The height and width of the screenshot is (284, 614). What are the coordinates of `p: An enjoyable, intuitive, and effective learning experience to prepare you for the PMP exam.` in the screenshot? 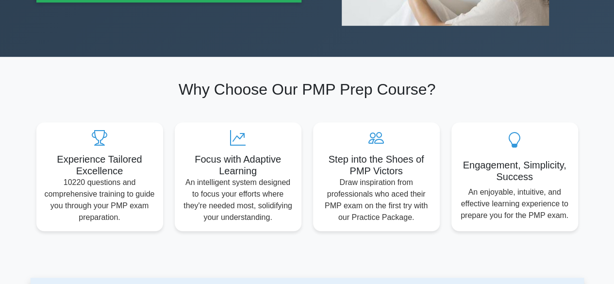 It's located at (515, 204).